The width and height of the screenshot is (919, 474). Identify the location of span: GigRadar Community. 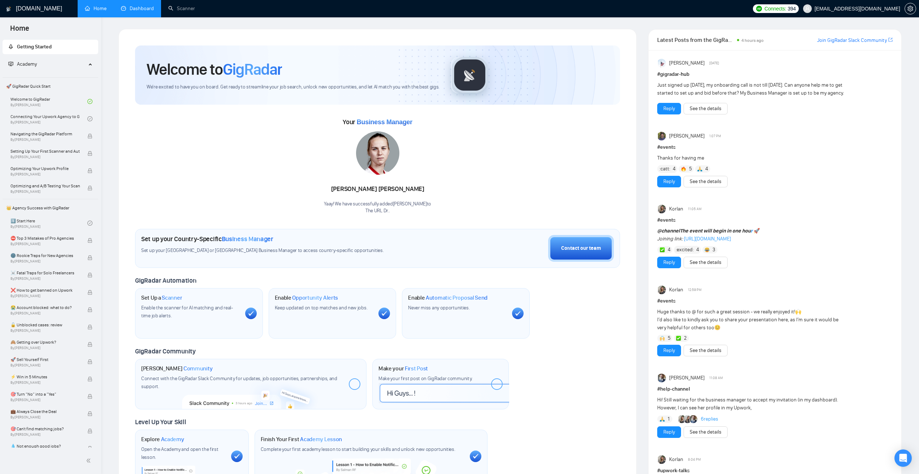
(165, 352).